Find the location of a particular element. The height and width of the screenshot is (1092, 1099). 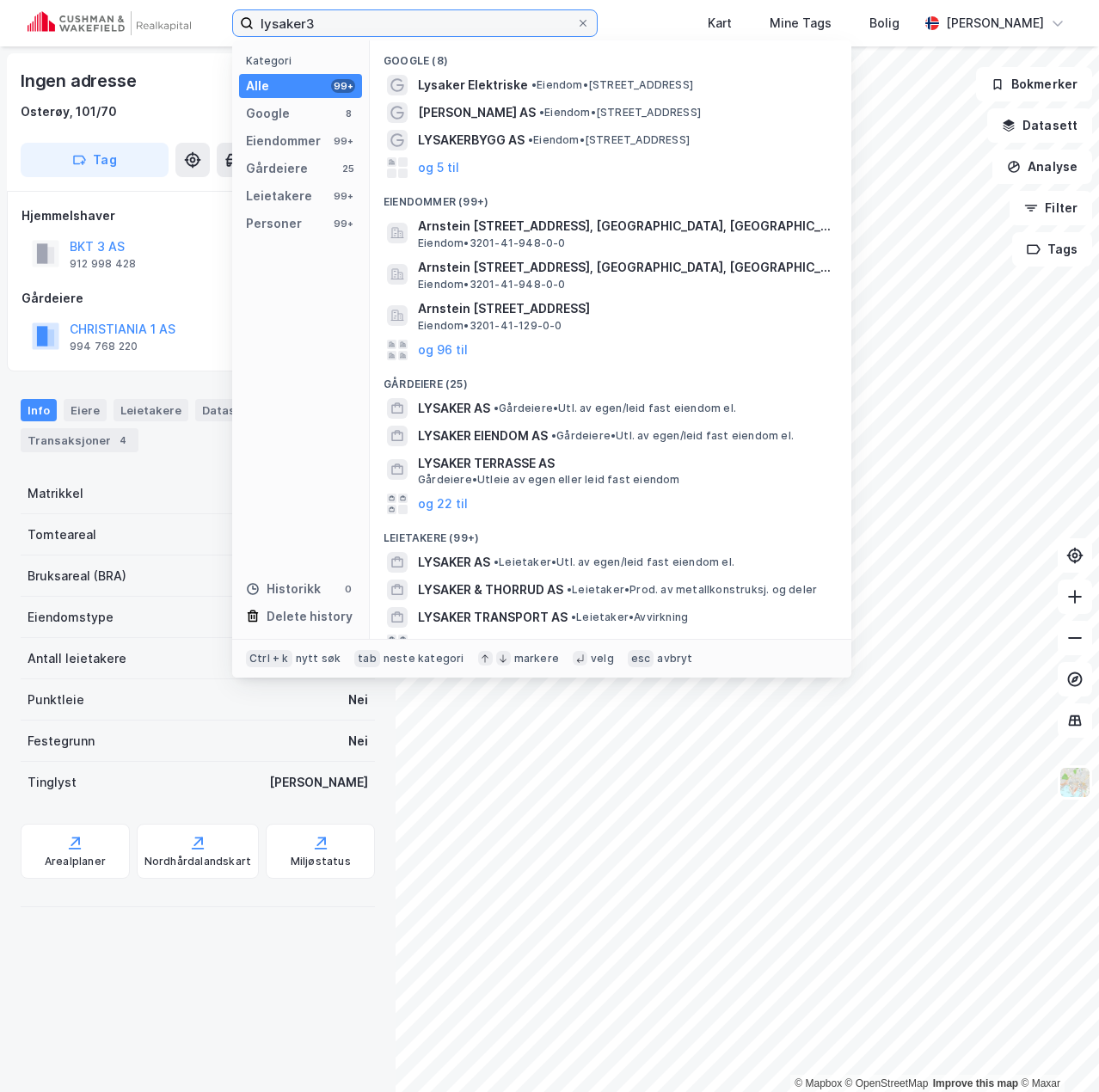

div: 4 is located at coordinates (123, 440).